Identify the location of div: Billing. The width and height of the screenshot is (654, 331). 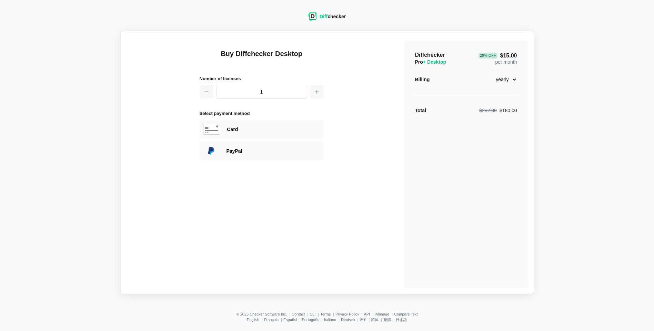
(422, 80).